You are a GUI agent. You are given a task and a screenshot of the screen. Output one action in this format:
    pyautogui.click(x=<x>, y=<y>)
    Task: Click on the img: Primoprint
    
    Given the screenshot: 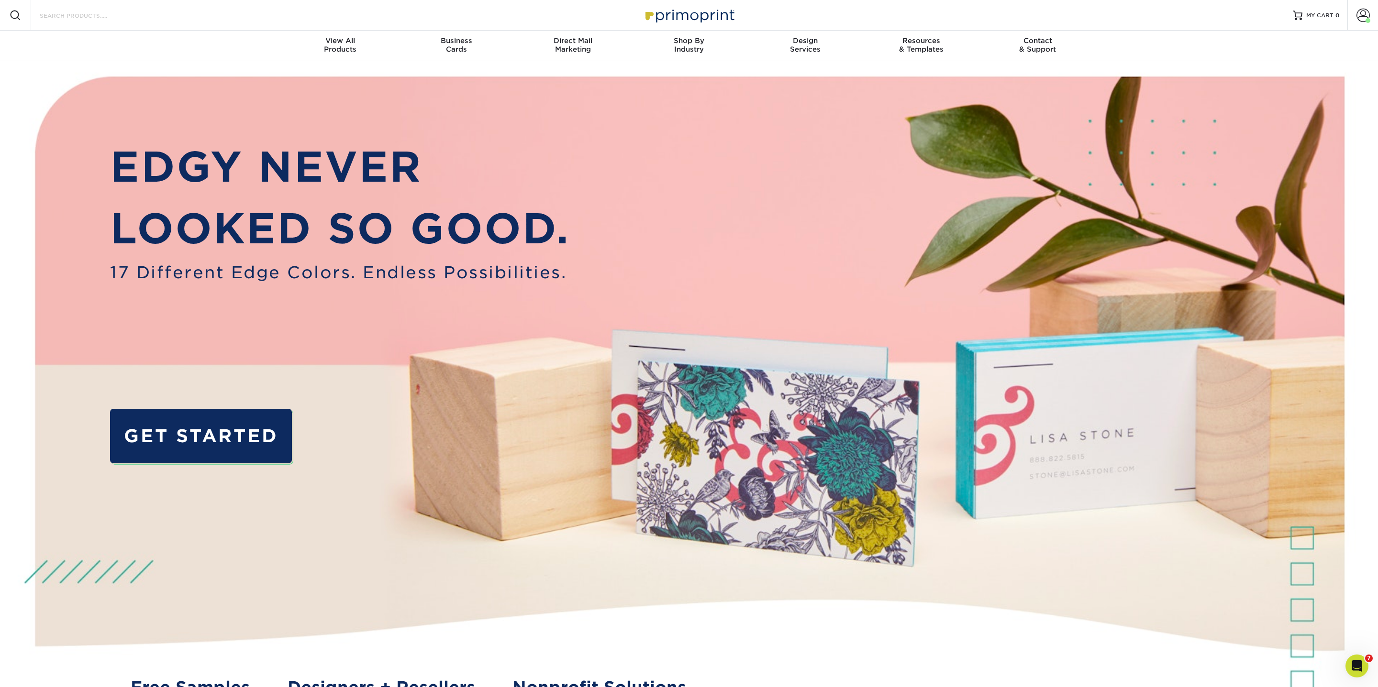 What is the action you would take?
    pyautogui.click(x=689, y=15)
    